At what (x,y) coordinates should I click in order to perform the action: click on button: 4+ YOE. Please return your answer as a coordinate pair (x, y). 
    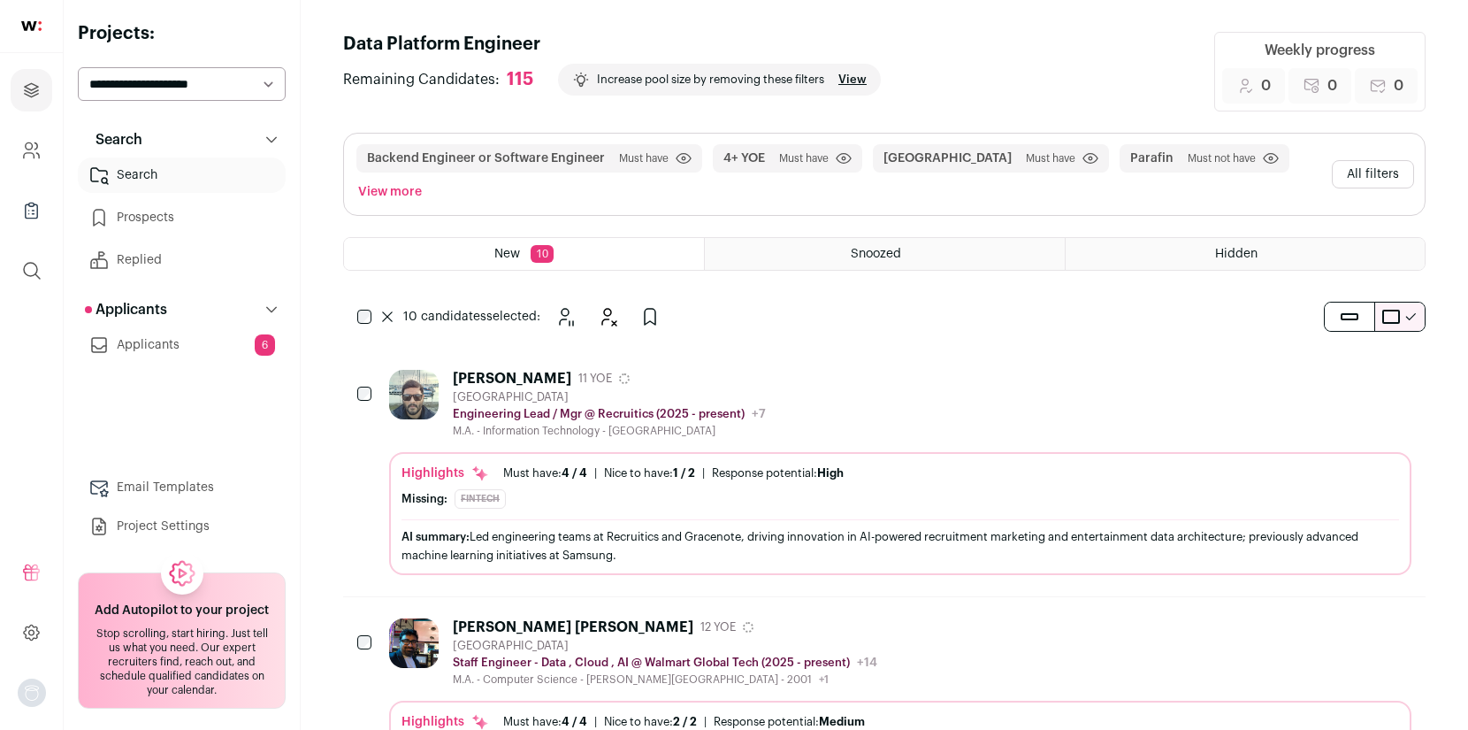
    Looking at the image, I should click on (744, 158).